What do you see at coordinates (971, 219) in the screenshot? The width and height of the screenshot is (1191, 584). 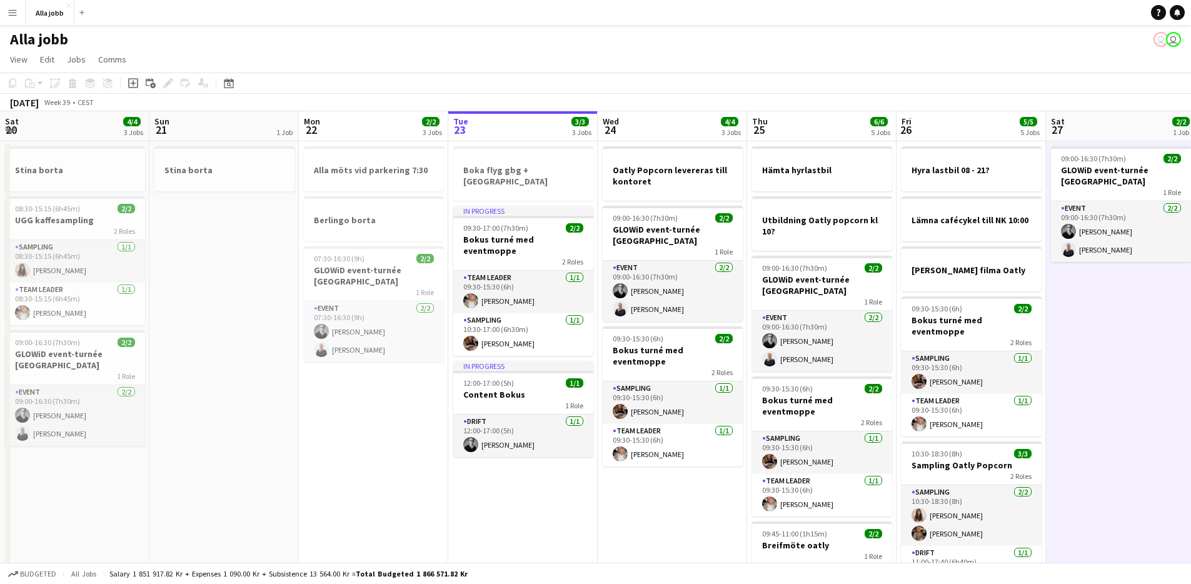 I see `div: Lämna cafécykel till NK 10:00` at bounding box center [971, 219].